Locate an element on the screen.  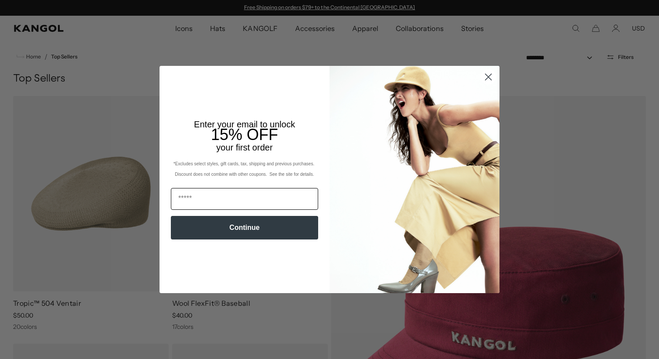
img: 93be19ad-e773-4382-80b9-c9d740c9197f.jpeg is located at coordinates (415, 179).